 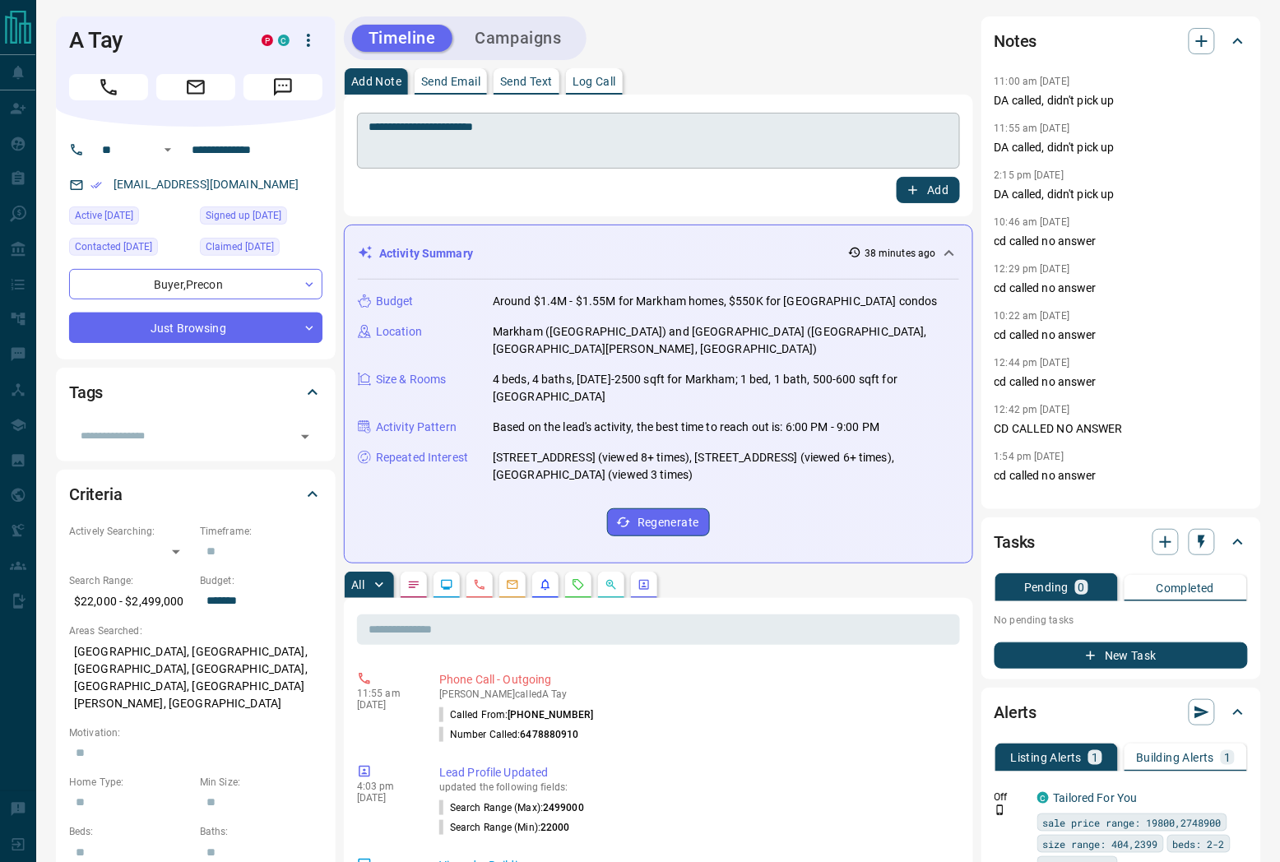 What do you see at coordinates (1095, 798) in the screenshot?
I see `a: Tailored For You` at bounding box center [1095, 798].